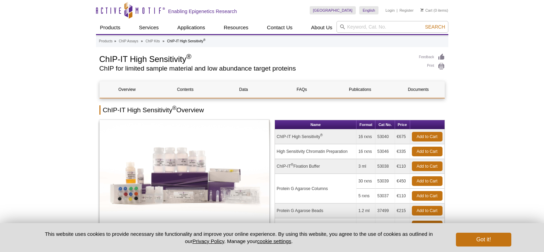 This screenshot has width=544, height=252. What do you see at coordinates (185, 89) in the screenshot?
I see `a: Contents` at bounding box center [185, 89].